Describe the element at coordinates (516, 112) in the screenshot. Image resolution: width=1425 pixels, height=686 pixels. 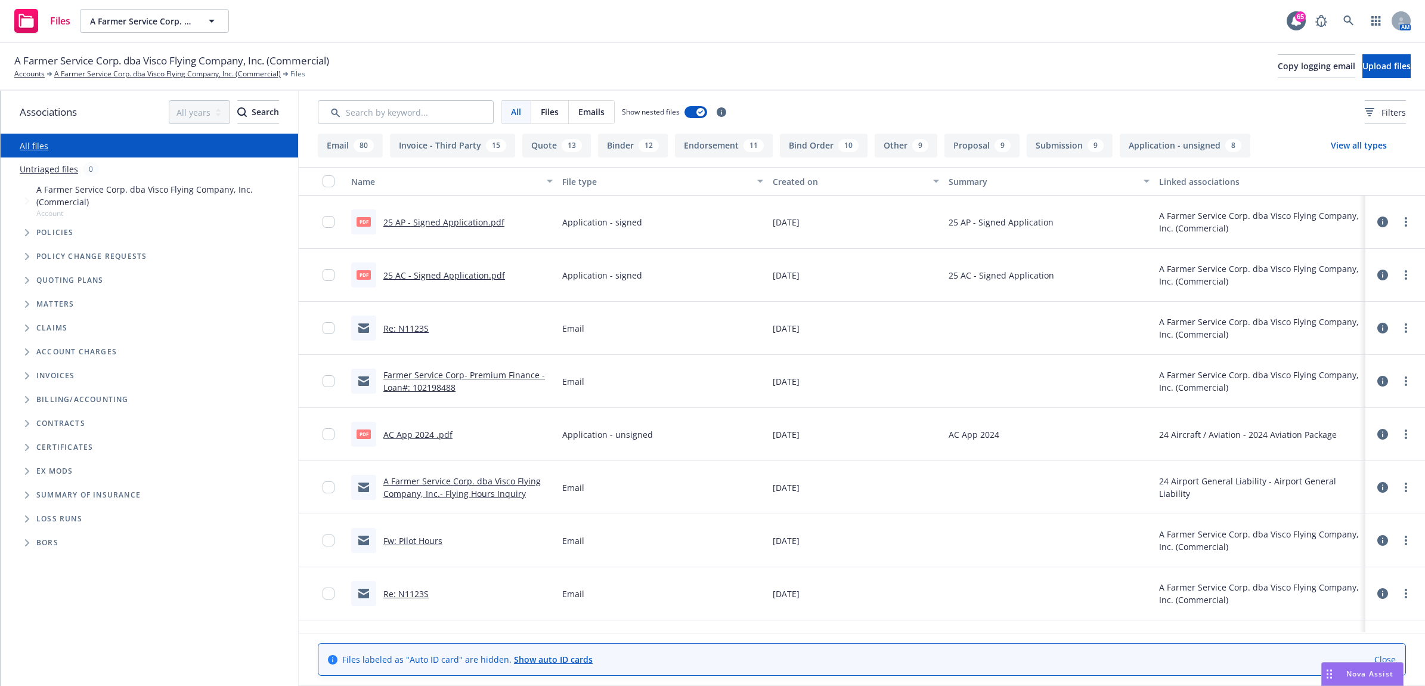
I see `span: All` at that location.